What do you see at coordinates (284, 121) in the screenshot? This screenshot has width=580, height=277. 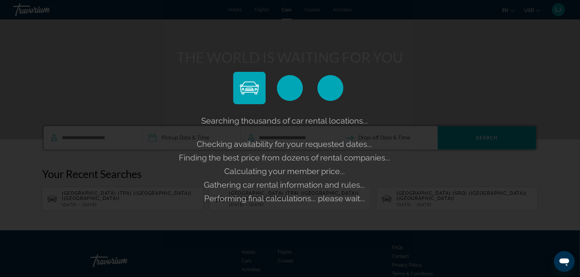 I see `span: Searching thousands of car rental locations...` at bounding box center [284, 121].